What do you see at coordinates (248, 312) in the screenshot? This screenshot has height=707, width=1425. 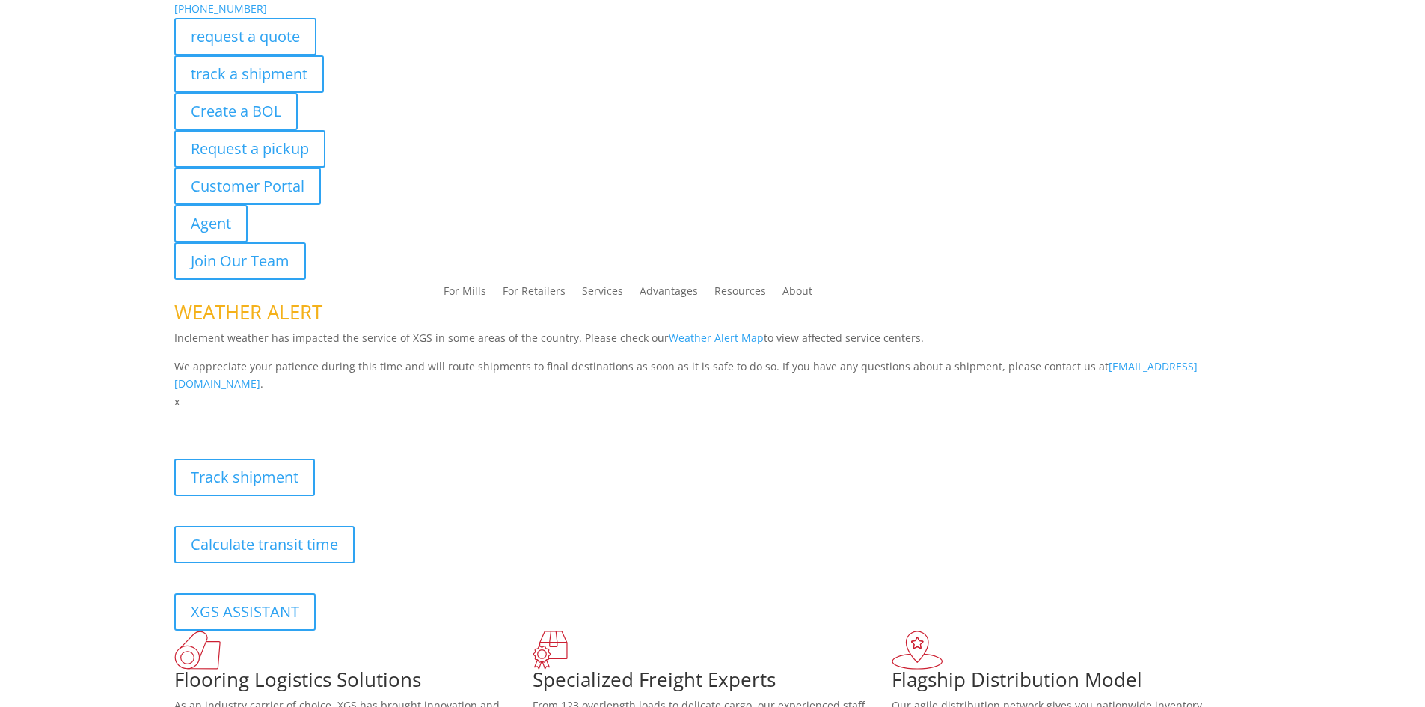 I see `span: WEATHER ALERT` at bounding box center [248, 312].